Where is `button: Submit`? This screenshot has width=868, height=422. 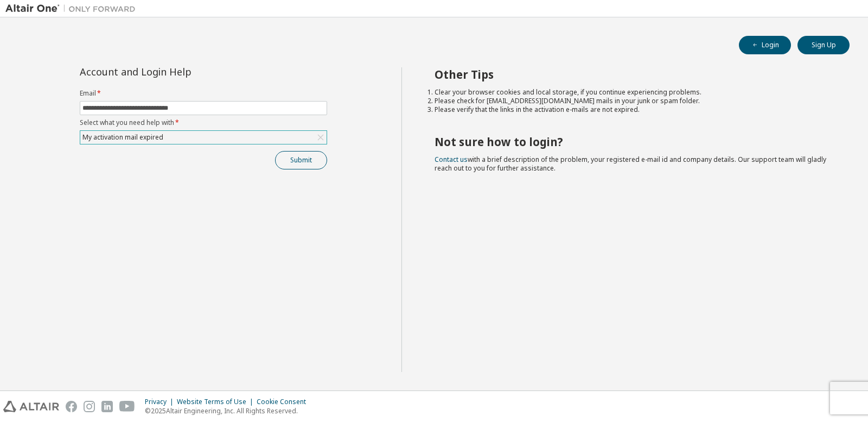 button: Submit is located at coordinates (301, 160).